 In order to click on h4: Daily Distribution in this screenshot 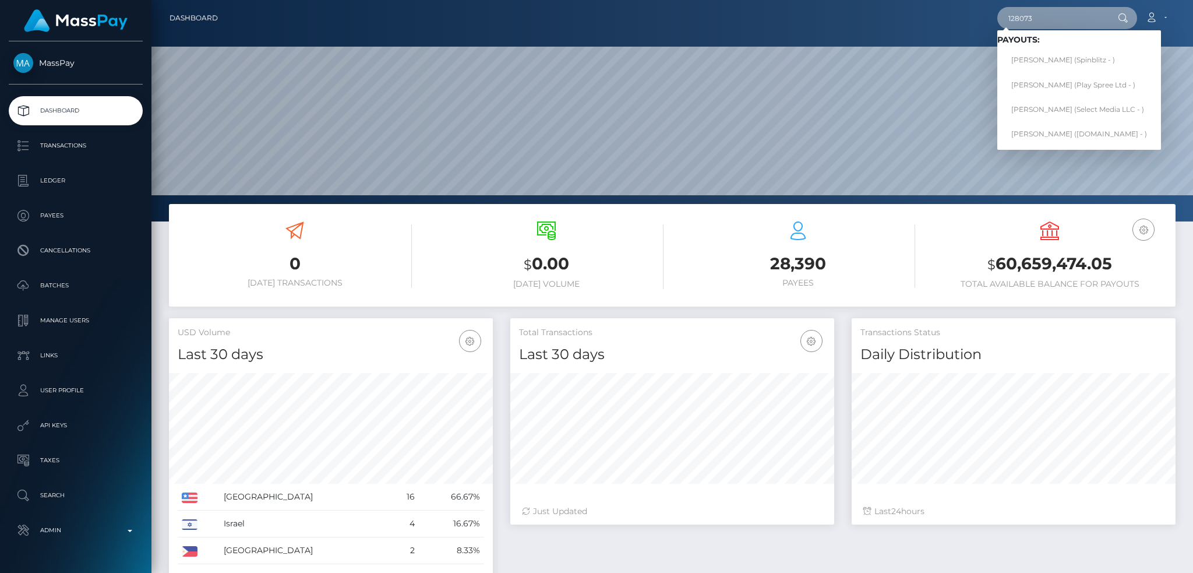, I will do `click(1014, 354)`.